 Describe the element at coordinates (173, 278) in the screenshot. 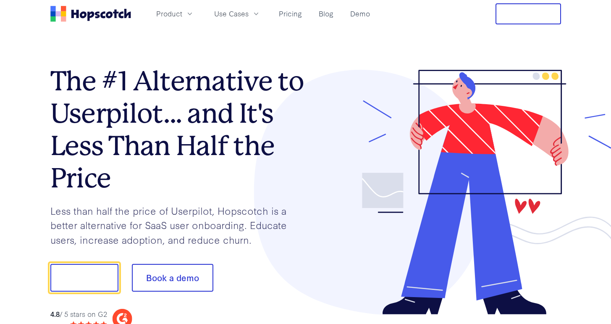

I see `a: Book a demo` at that location.